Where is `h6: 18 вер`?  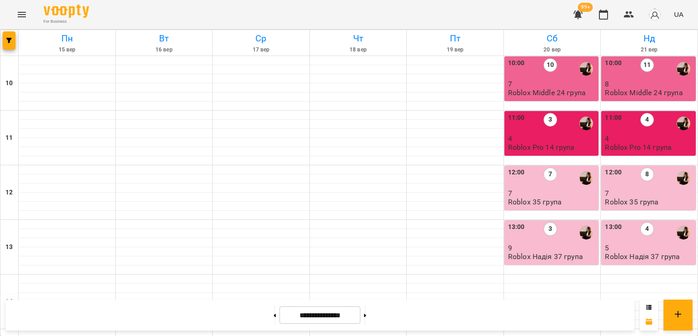
h6: 18 вер is located at coordinates (358, 50).